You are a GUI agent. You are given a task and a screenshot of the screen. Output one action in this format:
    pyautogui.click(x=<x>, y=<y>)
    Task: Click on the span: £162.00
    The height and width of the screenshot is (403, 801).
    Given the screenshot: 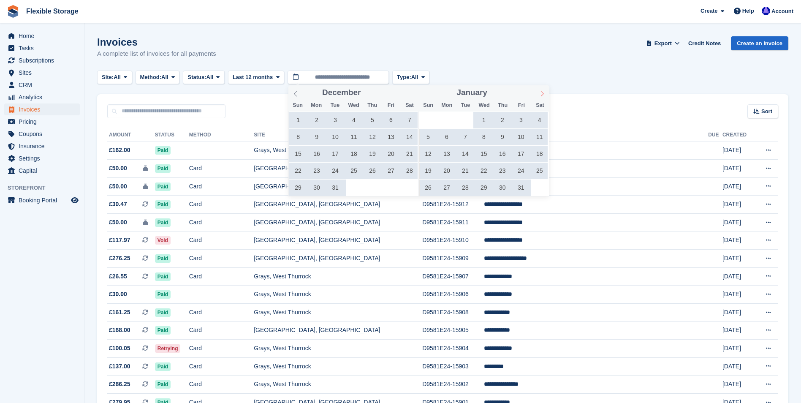 What is the action you would take?
    pyautogui.click(x=120, y=150)
    